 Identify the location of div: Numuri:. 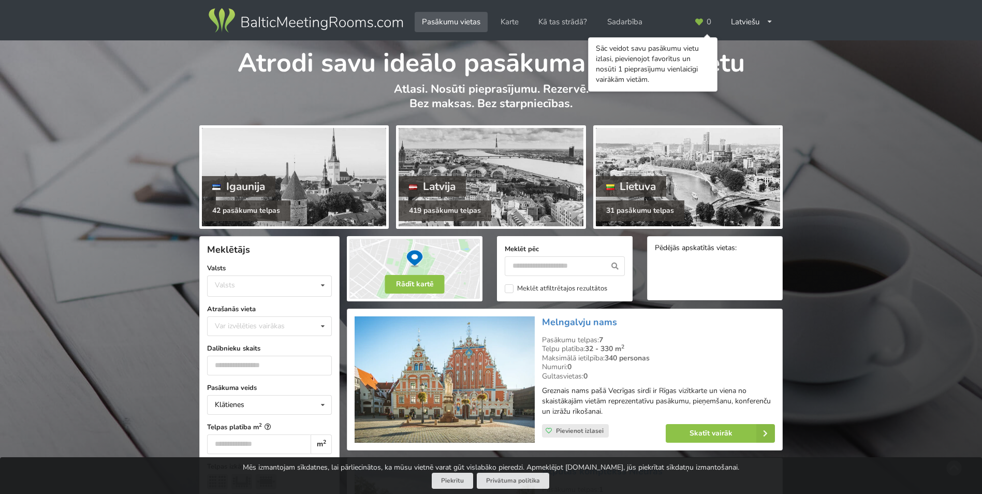
(659, 367).